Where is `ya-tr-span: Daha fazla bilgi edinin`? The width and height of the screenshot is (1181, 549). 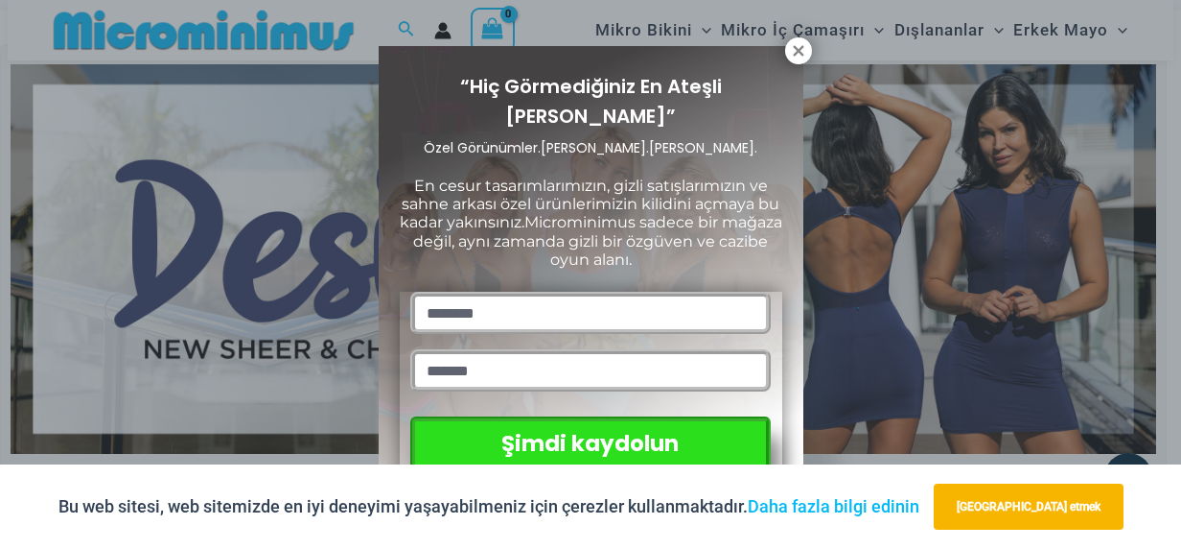
ya-tr-span: Daha fazla bilgi edinin is located at coordinates (833, 505).